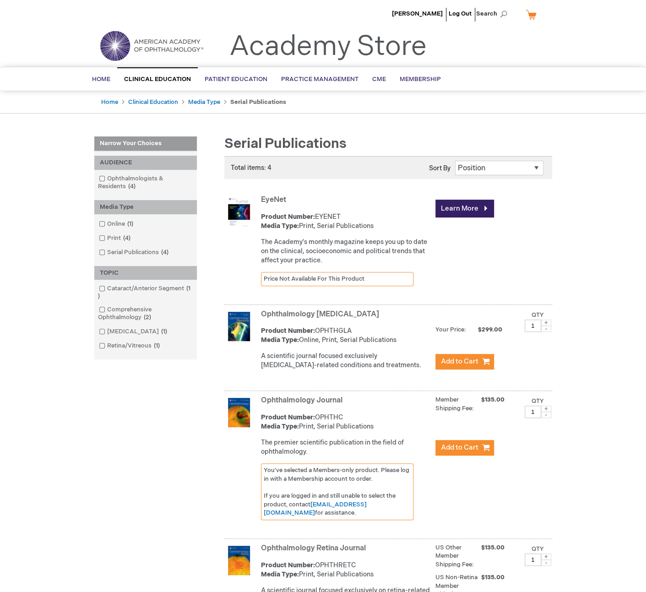  I want to click on a: Log Out, so click(460, 14).